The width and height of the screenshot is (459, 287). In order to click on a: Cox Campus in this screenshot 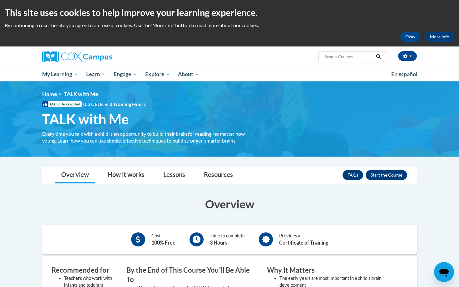, I will do `click(102, 57)`.